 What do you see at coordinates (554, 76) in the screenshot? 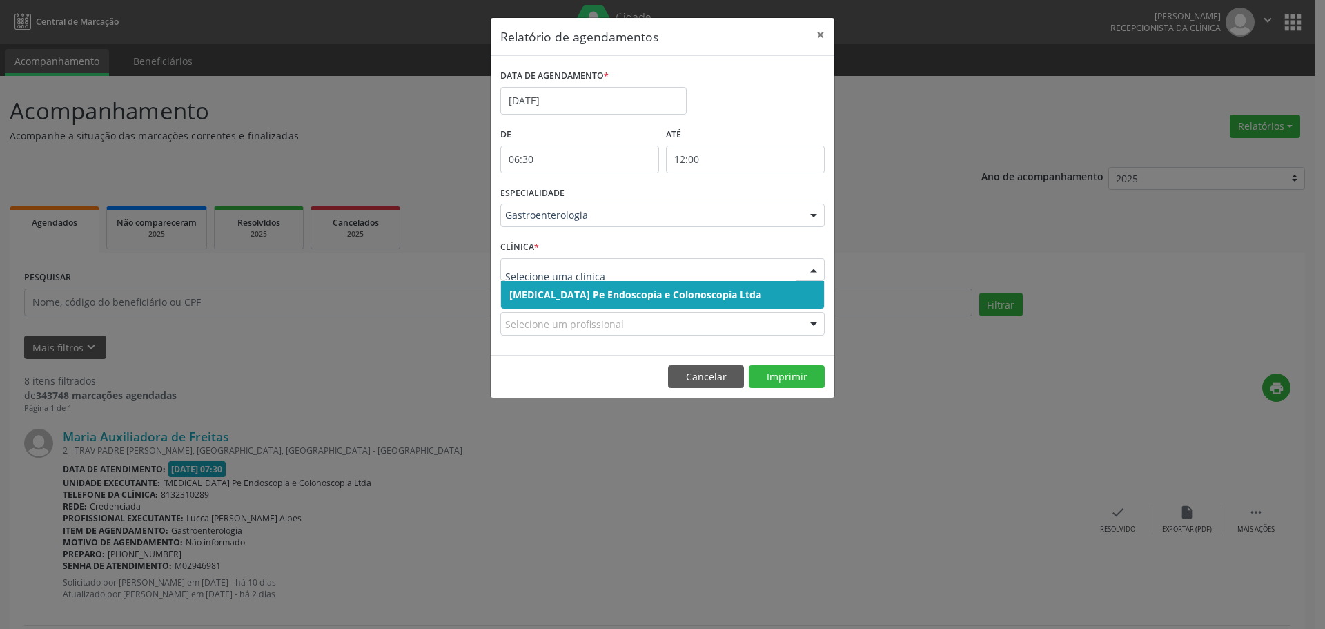
I see `label: DATA DE AGENDAMENTO` at bounding box center [554, 76].